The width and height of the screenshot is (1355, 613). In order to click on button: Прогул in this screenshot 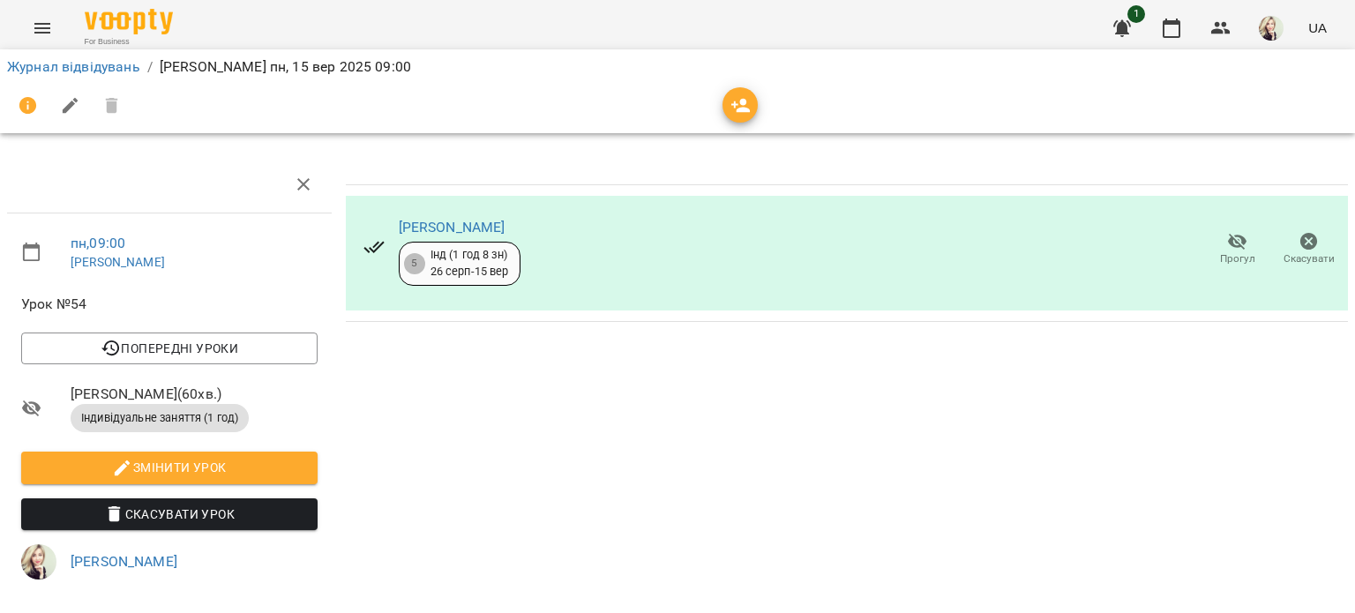, I will do `click(1237, 250)`.